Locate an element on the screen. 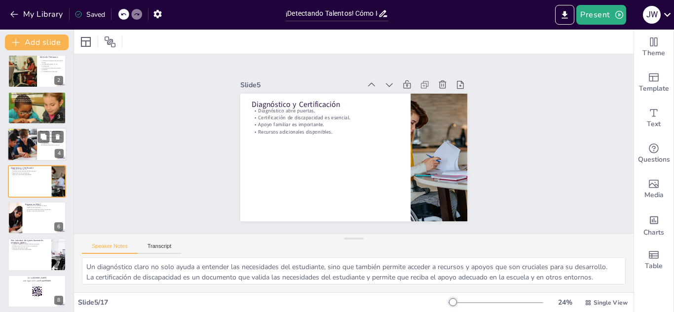 Image resolution: width=674 pixels, height=312 pixels. p: Inclusión de recursos adicionales. is located at coordinates (30, 250).